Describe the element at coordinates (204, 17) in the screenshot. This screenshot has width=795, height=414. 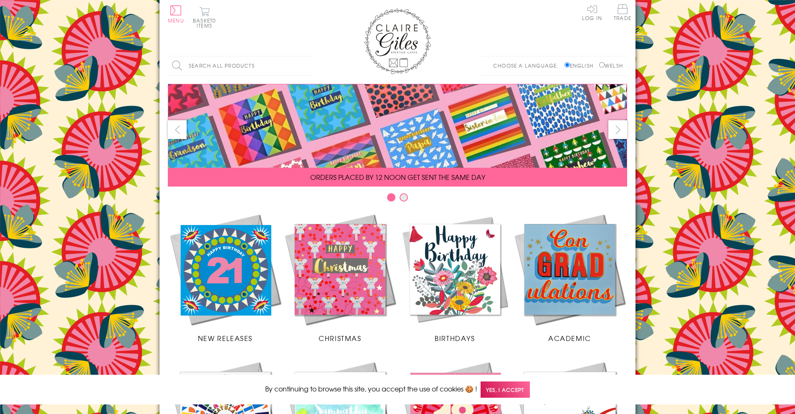
I see `button: Basket0 items` at that location.